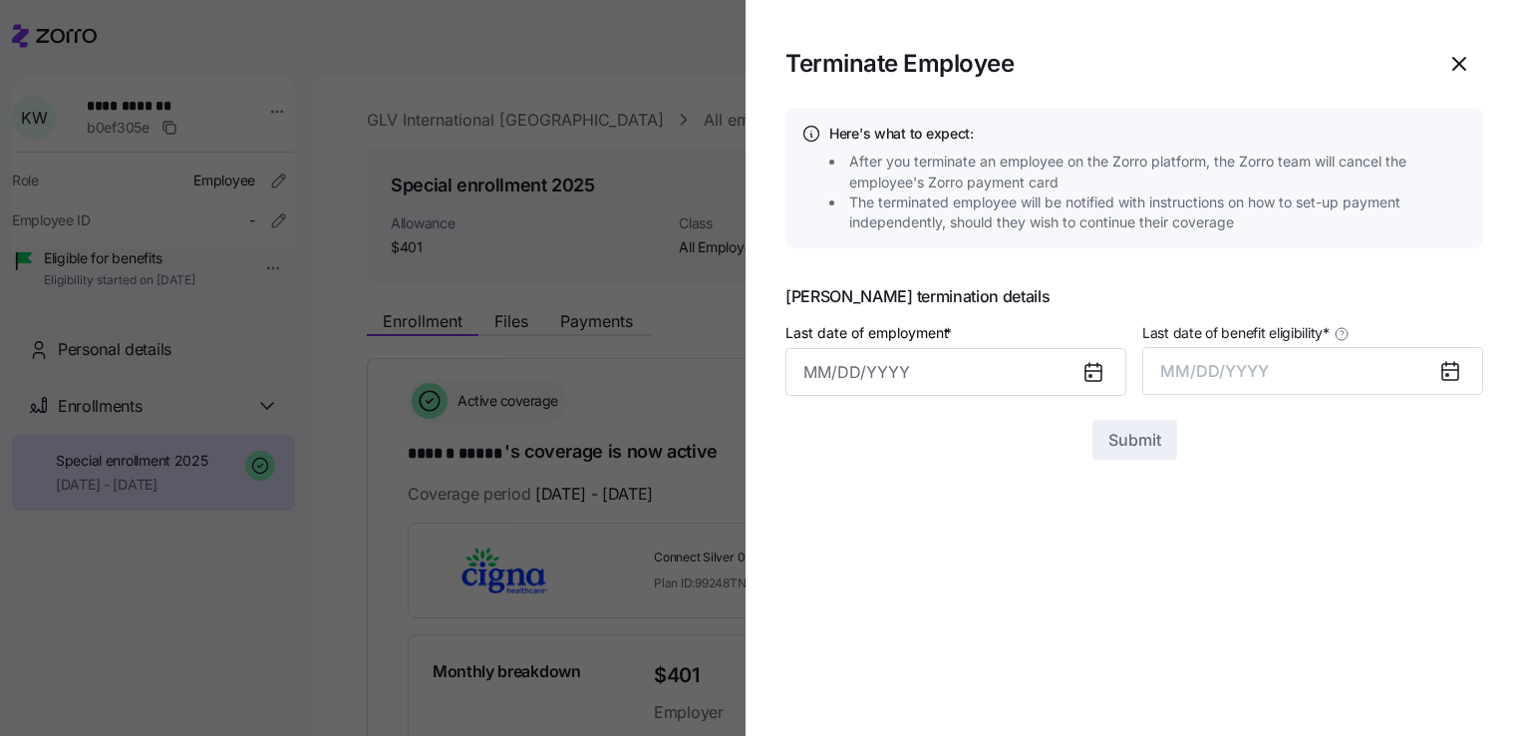 Image resolution: width=1523 pixels, height=736 pixels. I want to click on span: MM/DD/YYYY, so click(1214, 371).